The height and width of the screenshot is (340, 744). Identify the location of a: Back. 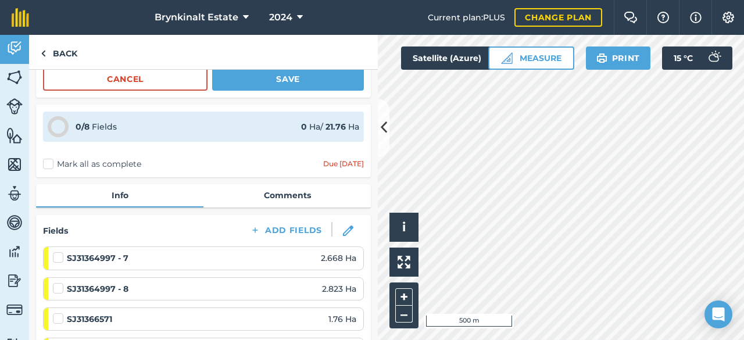
(59, 52).